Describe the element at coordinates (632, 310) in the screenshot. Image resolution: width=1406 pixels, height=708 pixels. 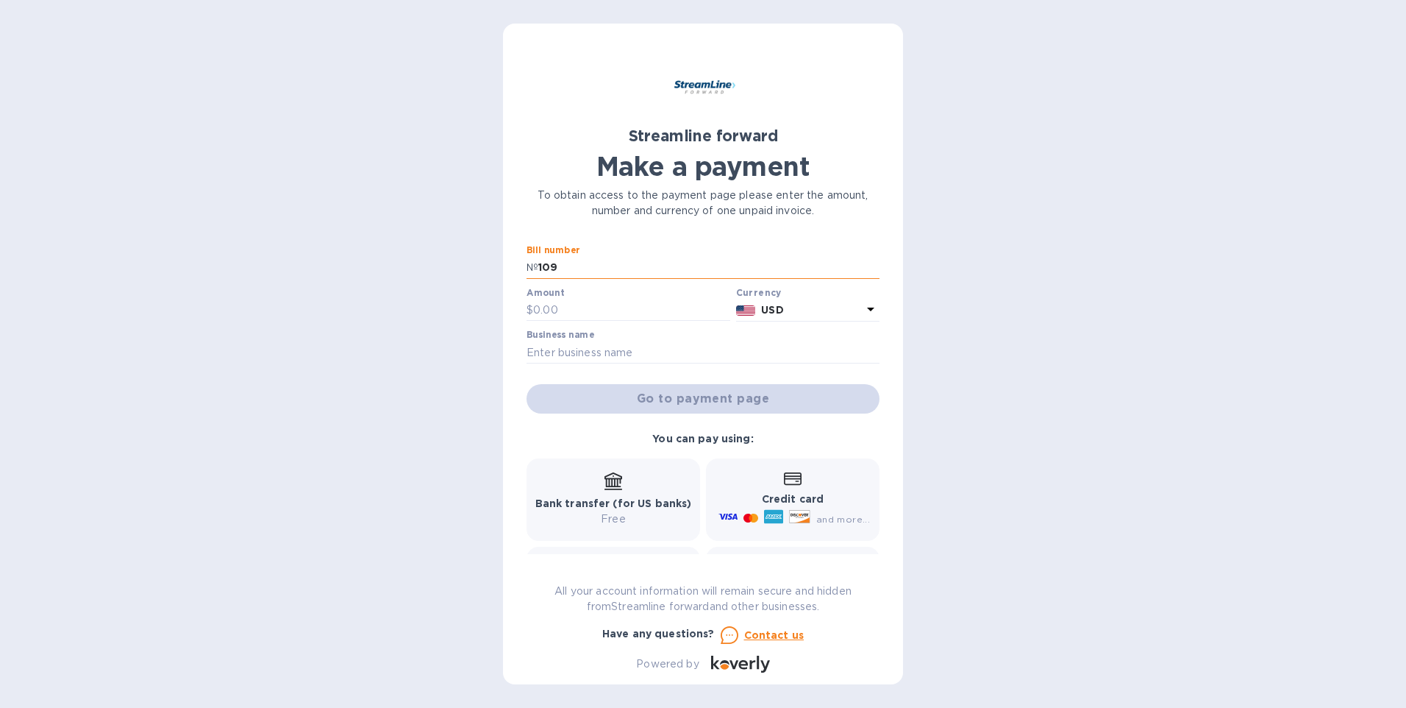
I see `input: 0.00` at that location.